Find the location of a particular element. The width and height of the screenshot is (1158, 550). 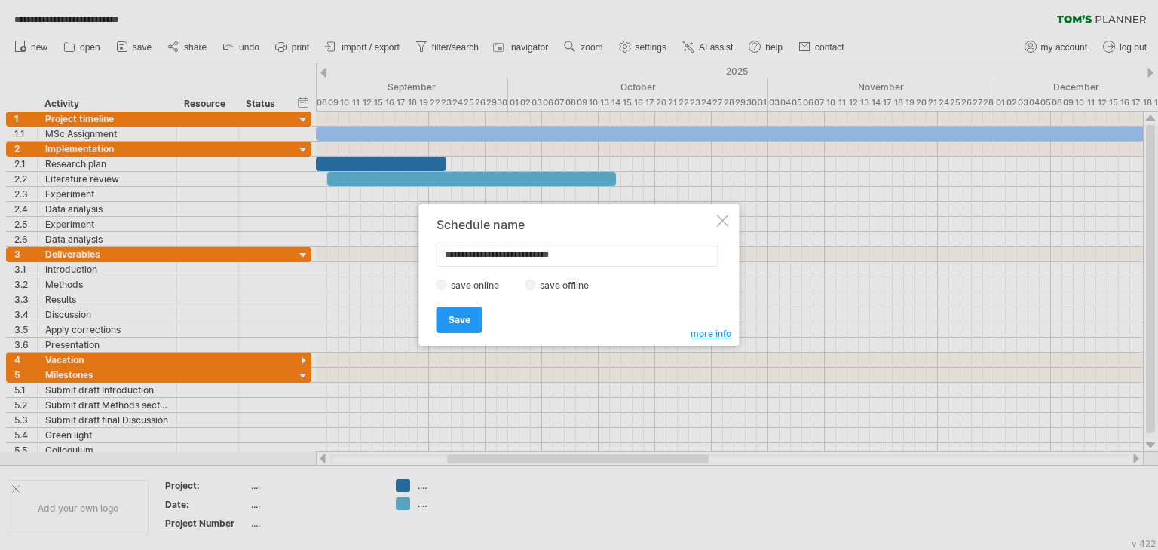

label: save online is located at coordinates (480, 285).